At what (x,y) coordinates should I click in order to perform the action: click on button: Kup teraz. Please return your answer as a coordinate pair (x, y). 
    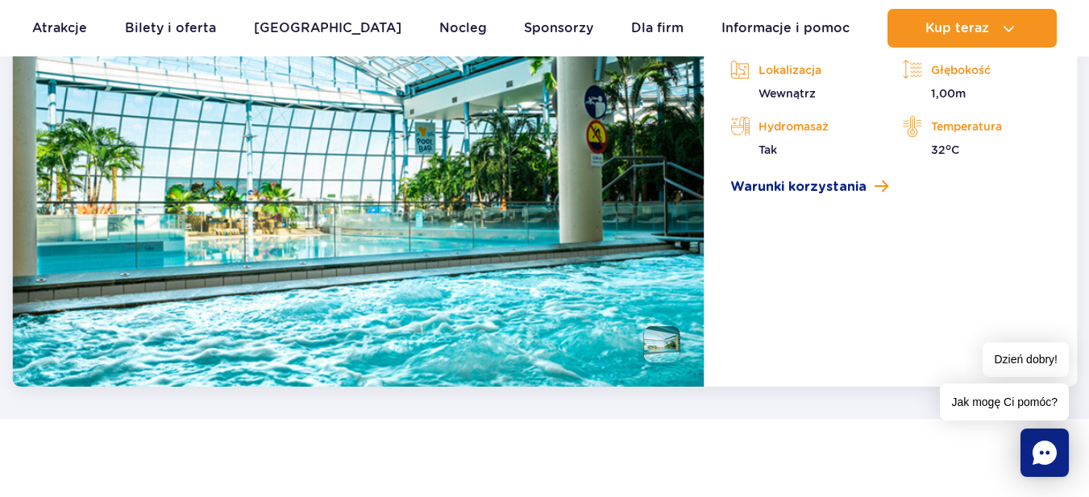
    Looking at the image, I should click on (972, 28).